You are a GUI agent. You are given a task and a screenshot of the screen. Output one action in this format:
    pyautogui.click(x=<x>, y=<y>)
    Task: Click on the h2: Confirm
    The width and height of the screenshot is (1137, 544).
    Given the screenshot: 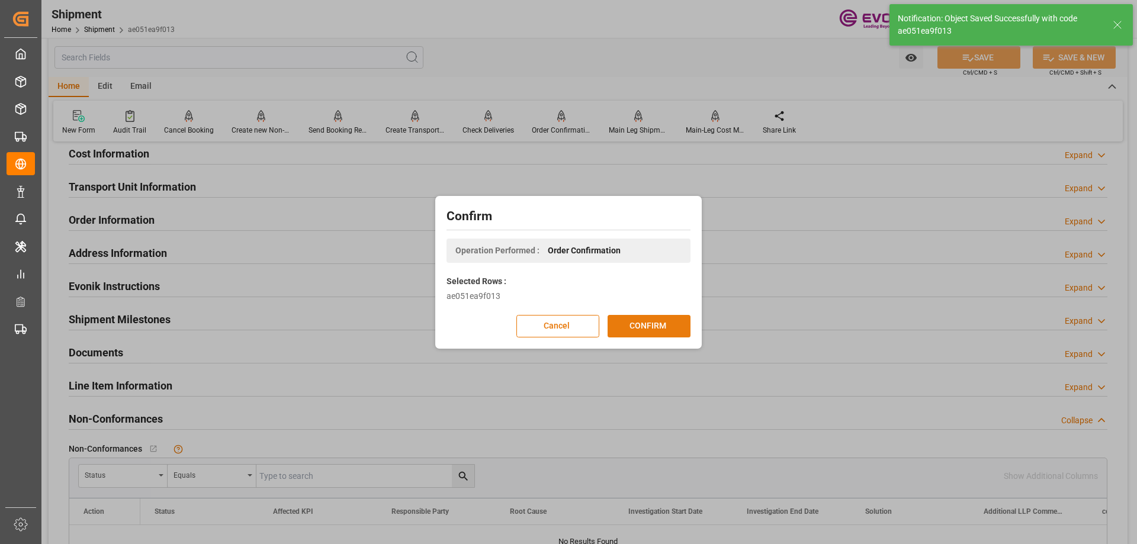 What is the action you would take?
    pyautogui.click(x=568, y=217)
    